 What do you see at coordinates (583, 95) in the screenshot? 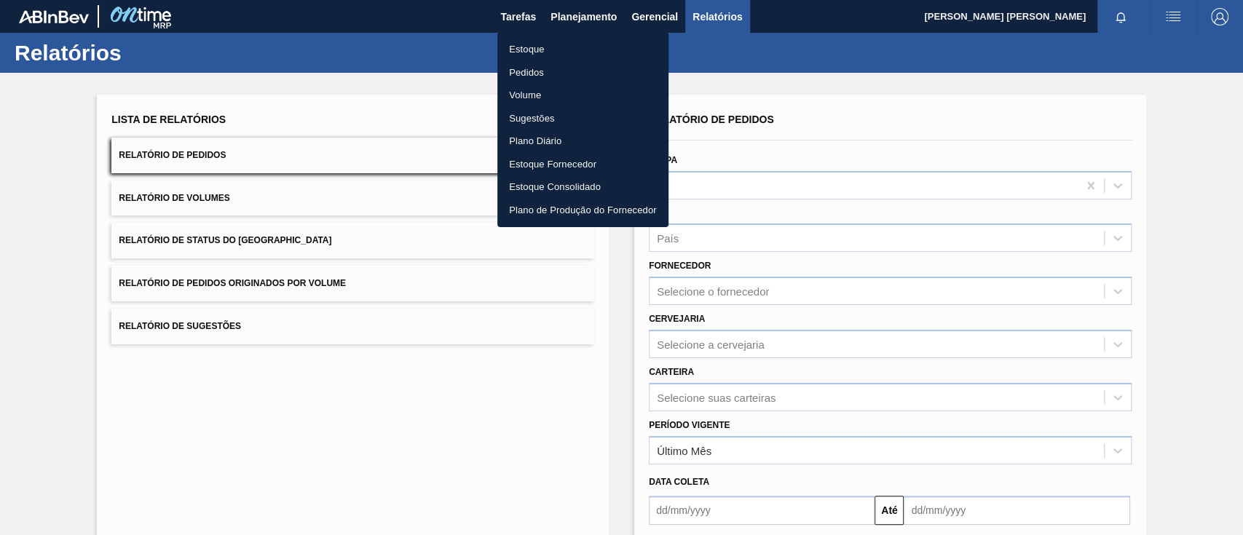
I see `li: Volume` at bounding box center [583, 95].